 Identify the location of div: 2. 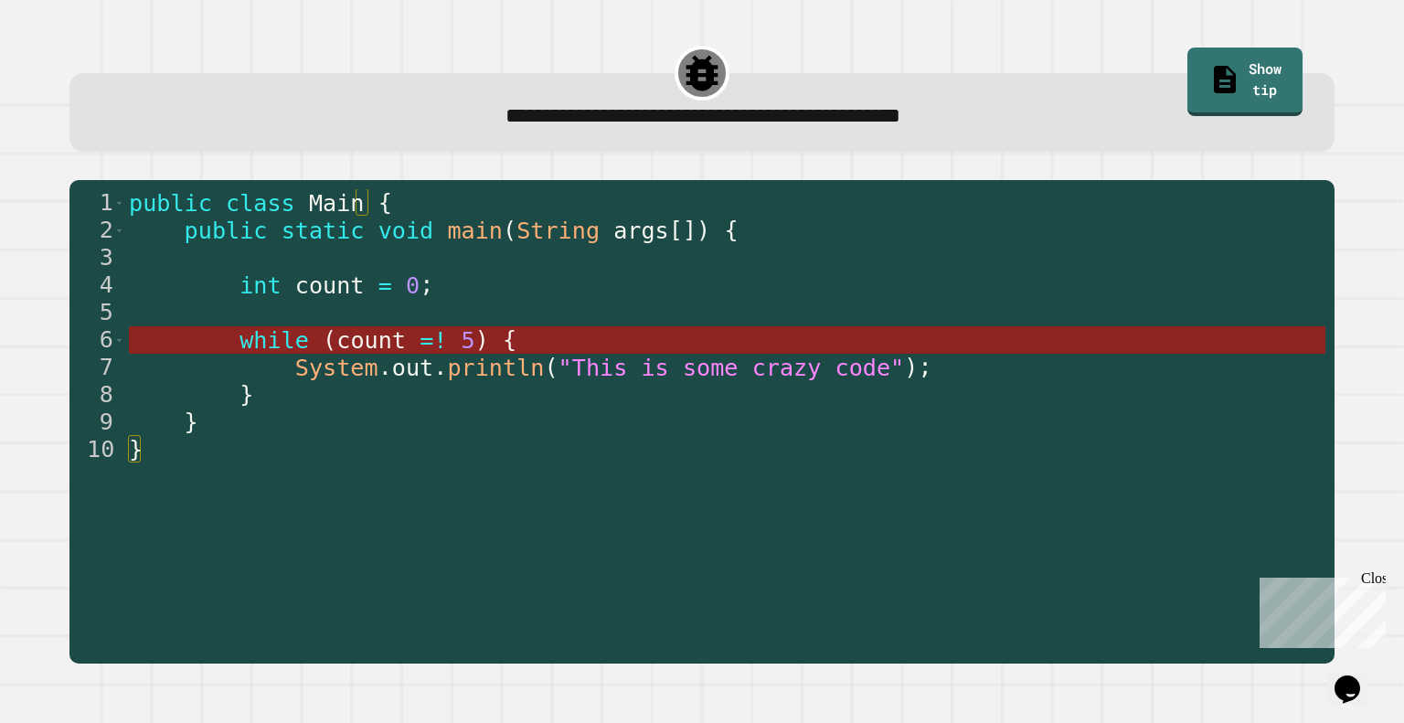
(97, 230).